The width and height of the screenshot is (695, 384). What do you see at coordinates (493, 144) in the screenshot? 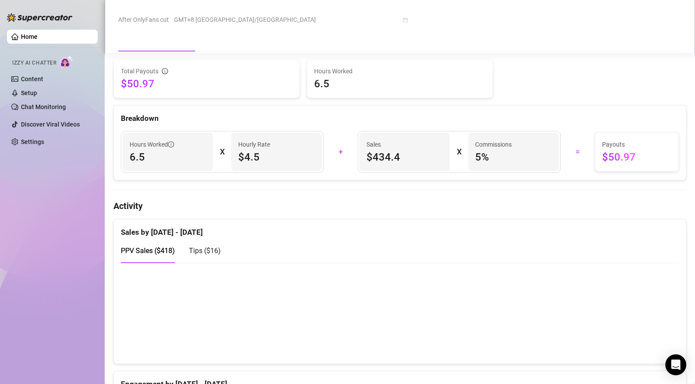
I see `article: Commissions` at bounding box center [493, 144].